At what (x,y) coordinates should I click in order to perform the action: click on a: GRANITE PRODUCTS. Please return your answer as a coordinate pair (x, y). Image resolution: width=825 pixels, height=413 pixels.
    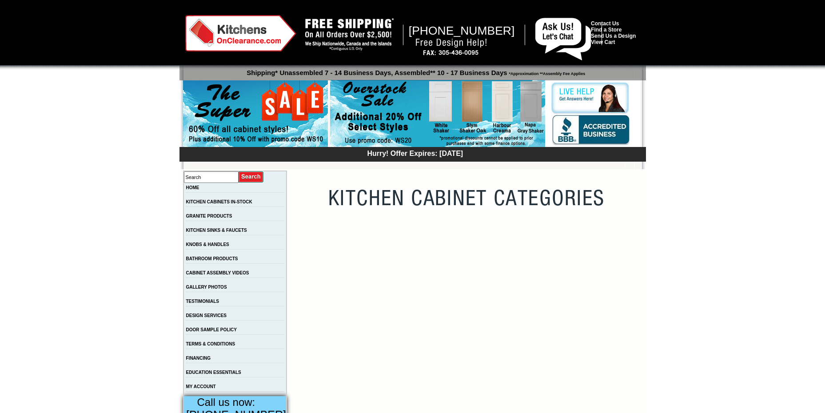
    Looking at the image, I should click on (209, 216).